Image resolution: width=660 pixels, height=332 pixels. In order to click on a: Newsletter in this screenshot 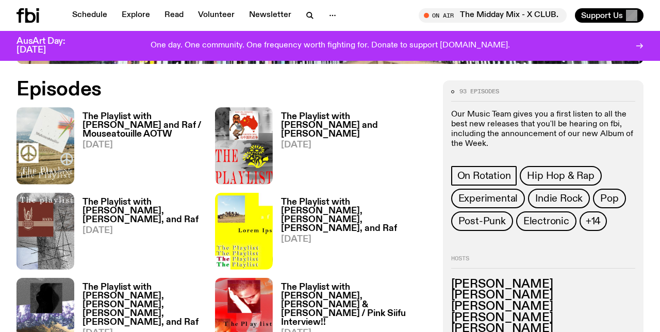, I will do `click(270, 15)`.